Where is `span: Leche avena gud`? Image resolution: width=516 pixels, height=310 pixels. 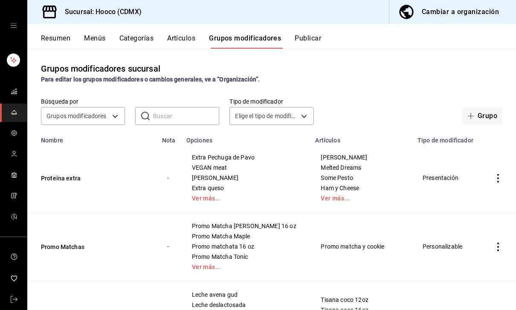
span: Leche avena gud is located at coordinates (245, 294).